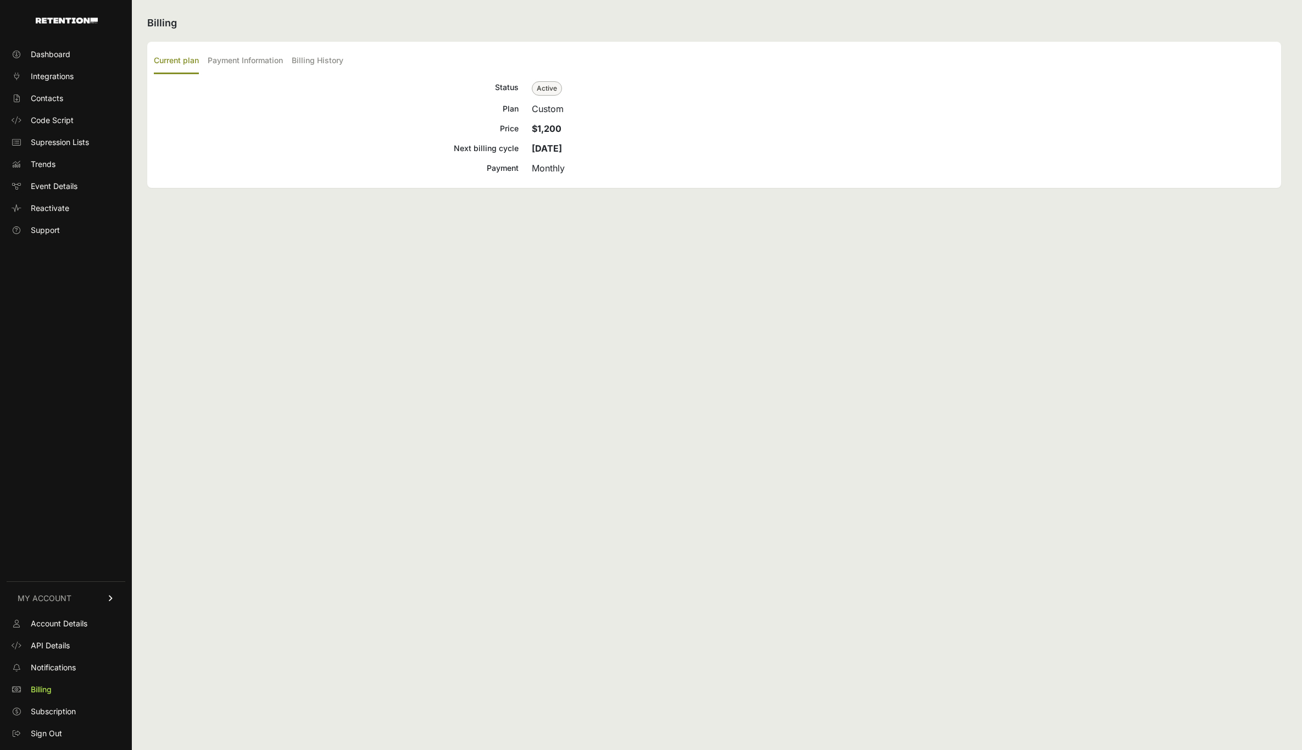 This screenshot has width=1302, height=750. What do you see at coordinates (318, 61) in the screenshot?
I see `label: Billing History` at bounding box center [318, 61].